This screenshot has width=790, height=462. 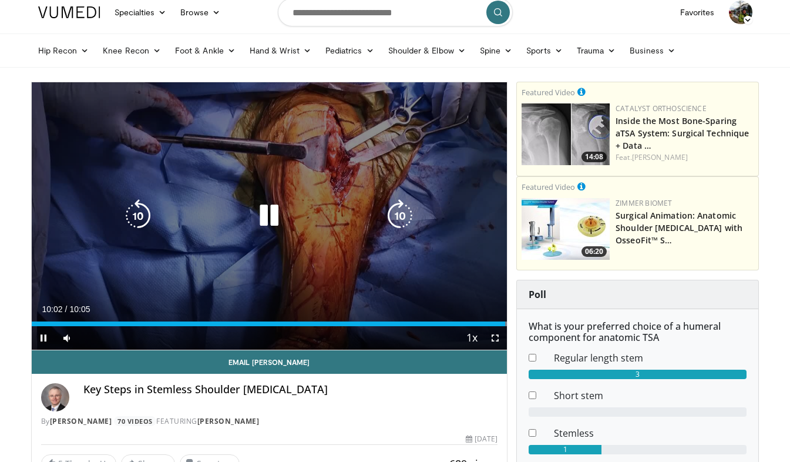 I want to click on strong: Poll, so click(x=538, y=294).